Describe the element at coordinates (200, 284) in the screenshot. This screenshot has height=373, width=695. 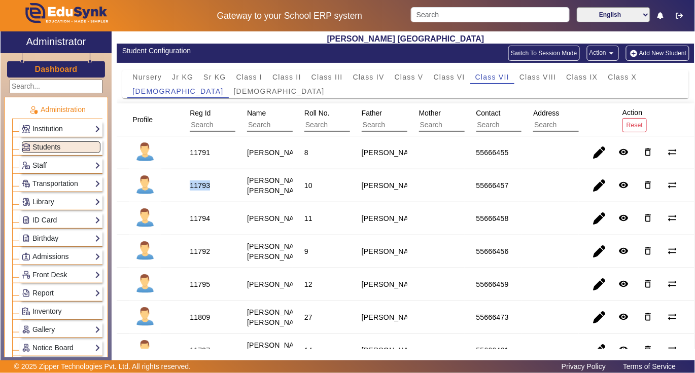
I see `div: 11795` at that location.